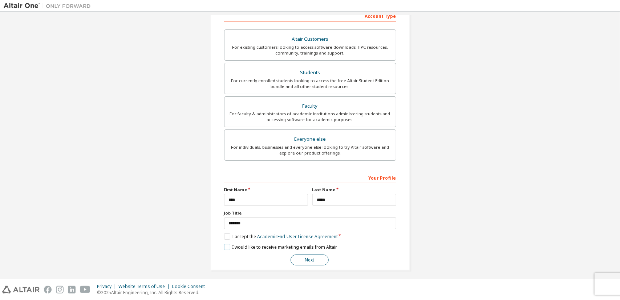  Describe the element at coordinates (310, 39) in the screenshot. I see `div: Altair Customers` at that location.